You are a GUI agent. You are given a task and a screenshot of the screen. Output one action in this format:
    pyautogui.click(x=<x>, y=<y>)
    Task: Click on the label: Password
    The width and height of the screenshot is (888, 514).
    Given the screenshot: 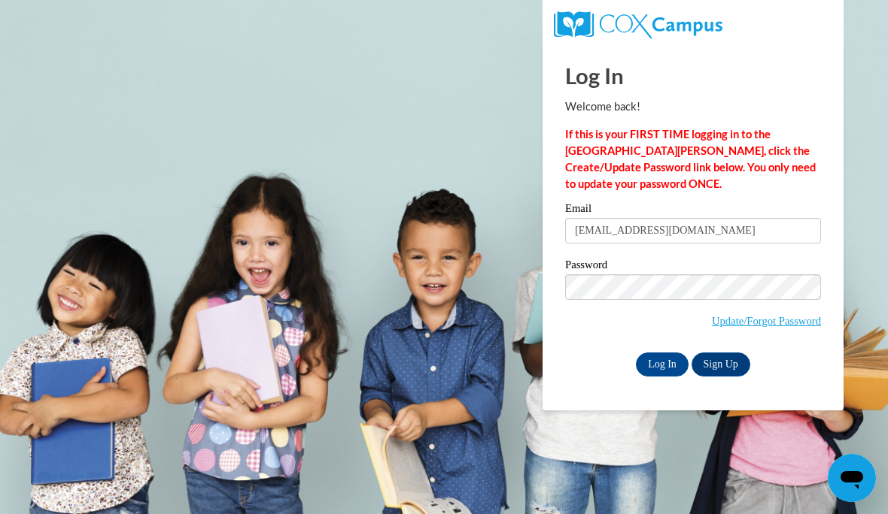 What is the action you would take?
    pyautogui.click(x=693, y=267)
    